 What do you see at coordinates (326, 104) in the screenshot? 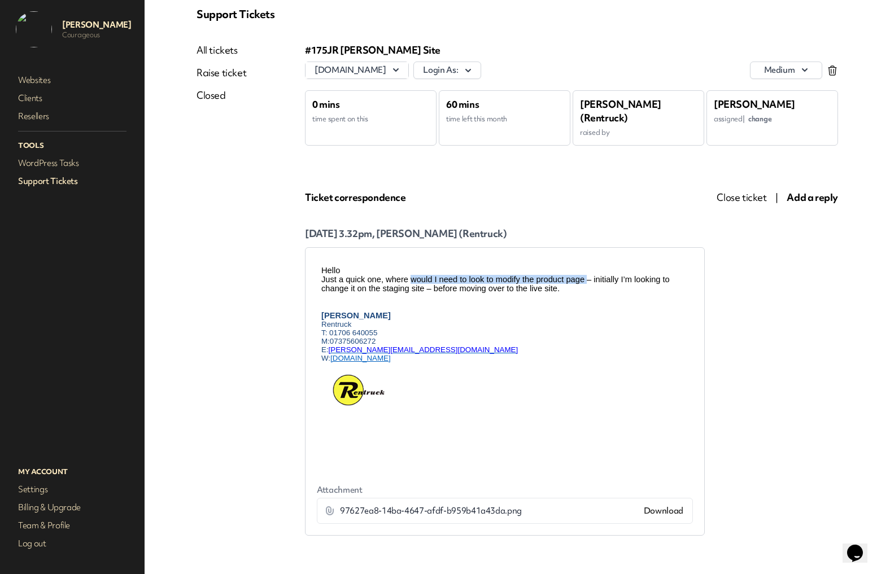
I see `span: 0 mins` at bounding box center [326, 104].